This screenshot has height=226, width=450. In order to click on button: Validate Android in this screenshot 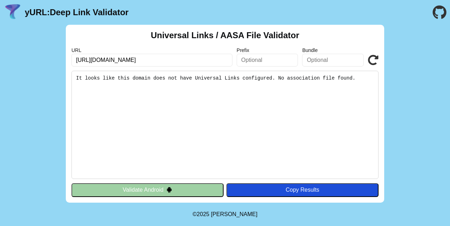, I will do `click(148, 190)`.